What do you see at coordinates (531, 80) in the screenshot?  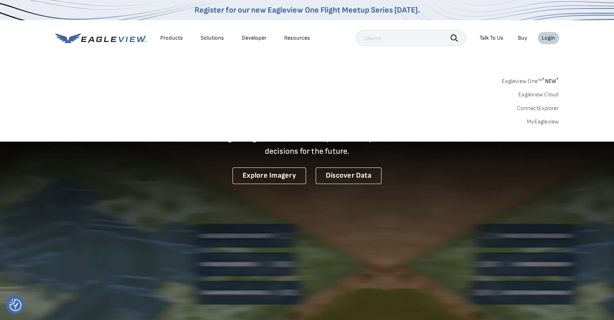 I see `a: Eagleview One™*NEW*` at bounding box center [531, 80].